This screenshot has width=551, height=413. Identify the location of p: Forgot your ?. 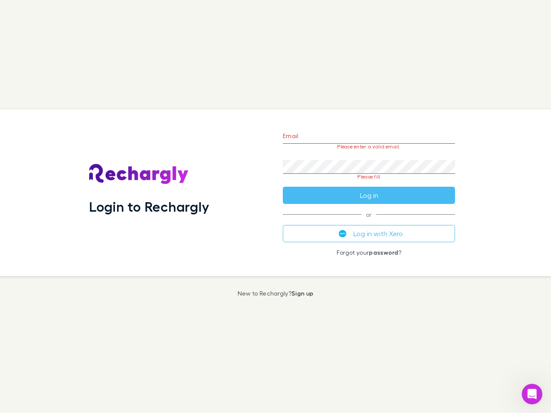
(369, 253).